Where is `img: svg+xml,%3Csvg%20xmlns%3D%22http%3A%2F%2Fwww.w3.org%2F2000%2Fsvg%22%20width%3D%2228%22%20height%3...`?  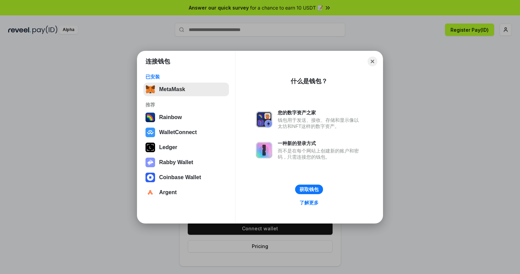
img: svg+xml,%3Csvg%20xmlns%3D%22http%3A%2F%2Fwww.w3.org%2F2000%2Fsvg%22%20width%3D%2228%22%20height%3... is located at coordinates (150, 147).